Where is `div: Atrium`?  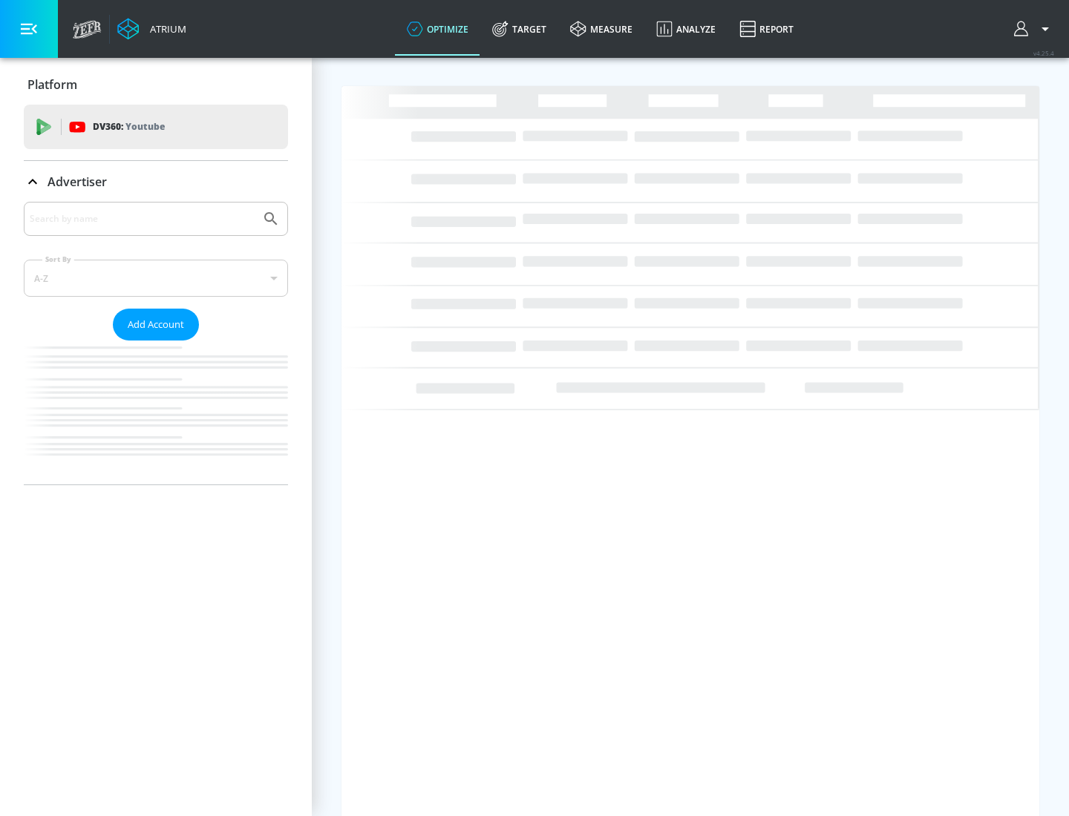 div: Atrium is located at coordinates (165, 29).